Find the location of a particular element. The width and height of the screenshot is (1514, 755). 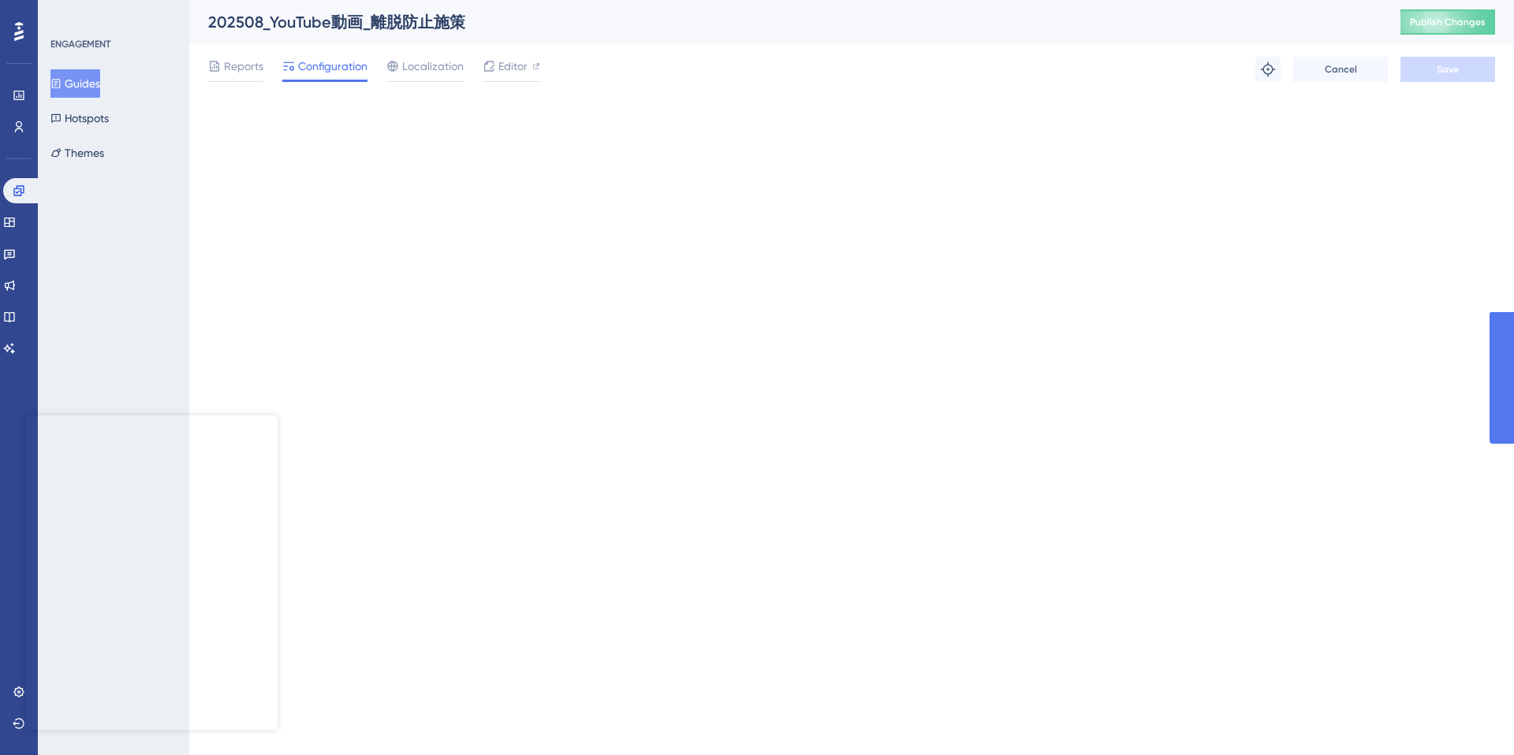

button: Guides is located at coordinates (75, 84).